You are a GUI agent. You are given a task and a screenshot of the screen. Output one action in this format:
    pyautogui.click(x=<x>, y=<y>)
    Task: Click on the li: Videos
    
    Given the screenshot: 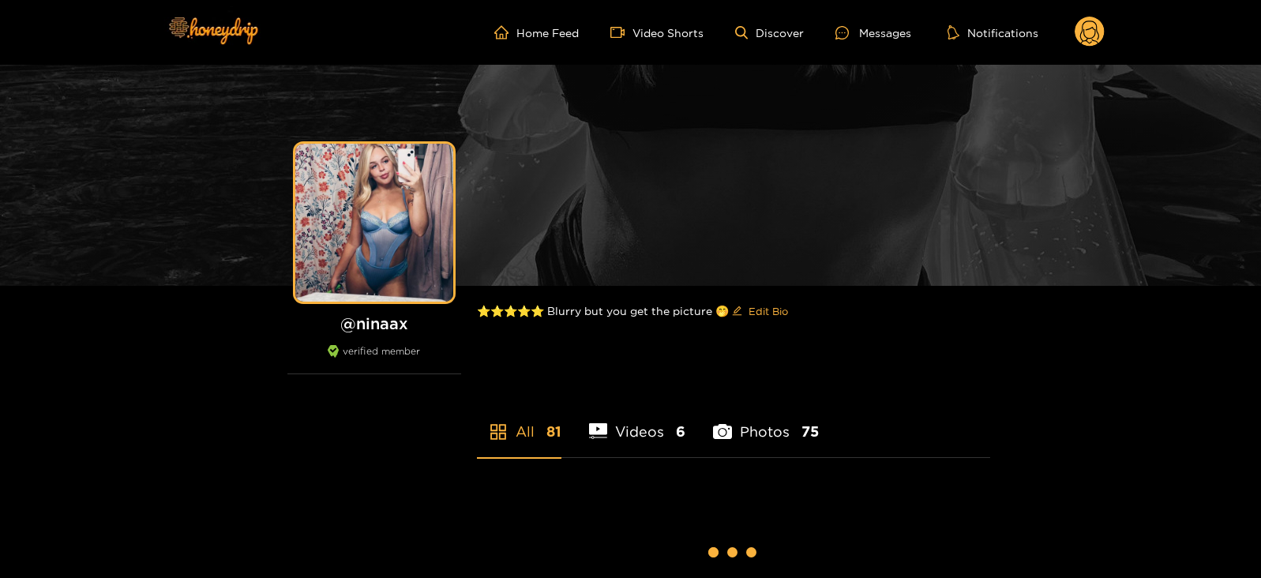 What is the action you would take?
    pyautogui.click(x=637, y=422)
    